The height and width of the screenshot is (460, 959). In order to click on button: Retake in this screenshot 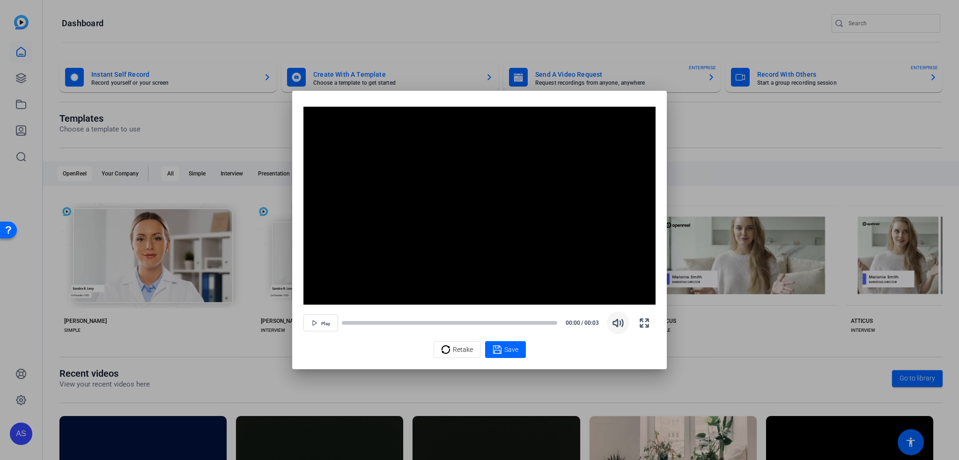, I will do `click(457, 350)`.